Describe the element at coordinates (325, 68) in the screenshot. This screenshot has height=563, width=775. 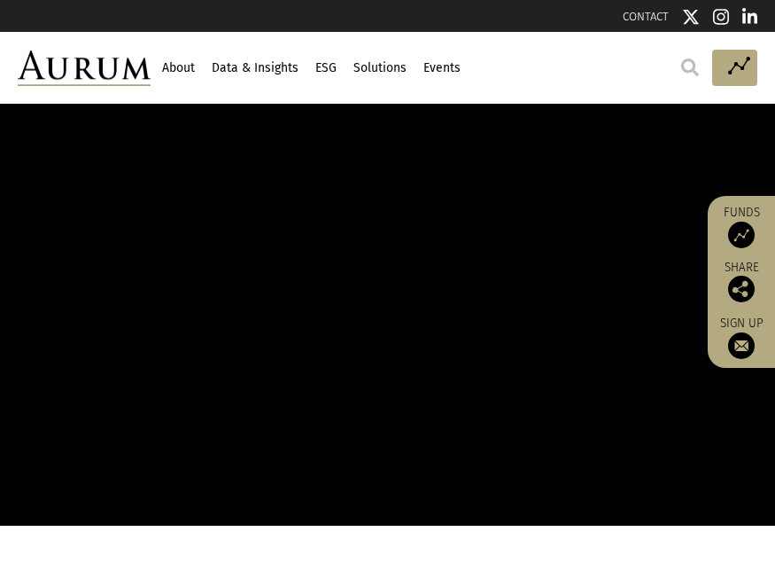
I see `a: ESG` at that location.